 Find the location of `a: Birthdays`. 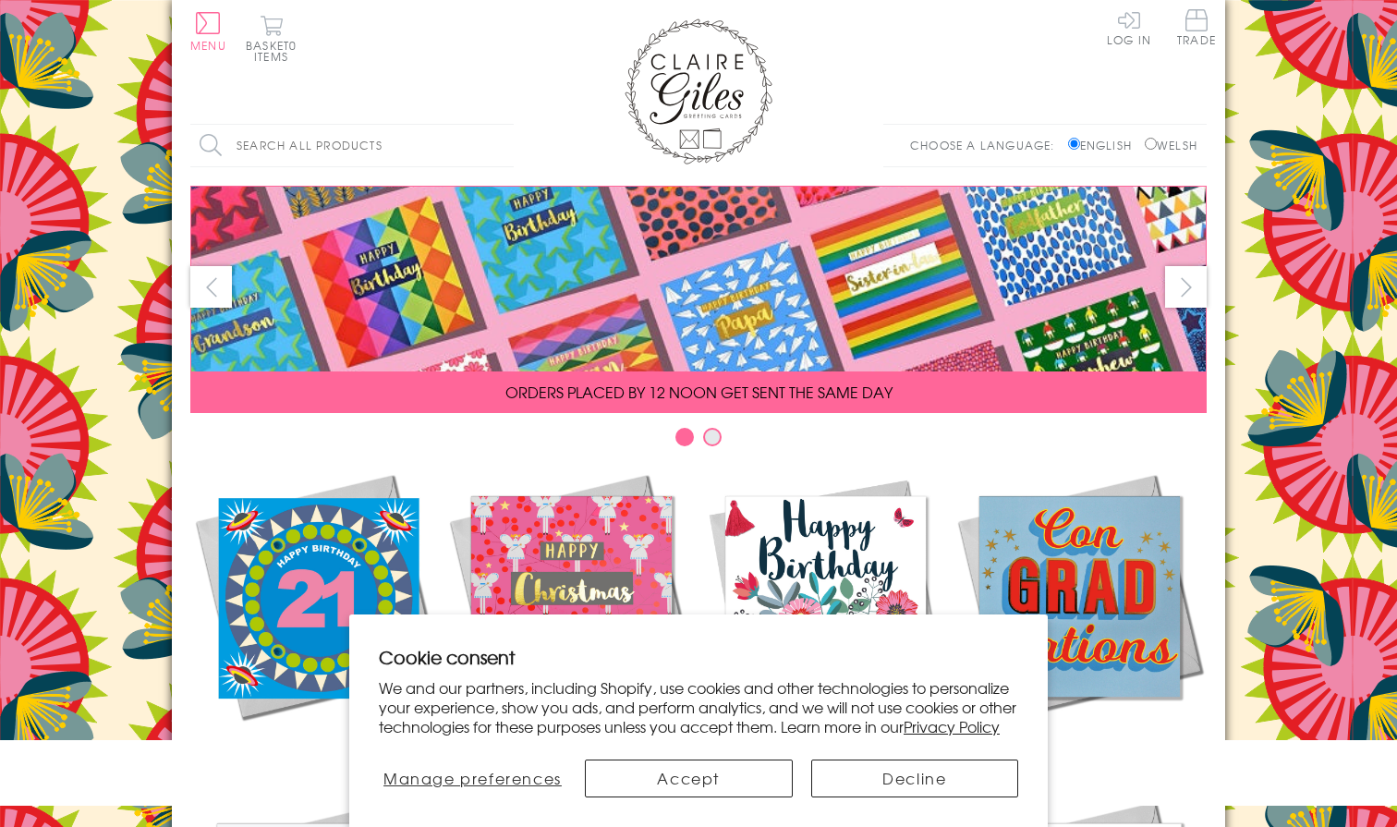

a: Birthdays is located at coordinates (825, 614).